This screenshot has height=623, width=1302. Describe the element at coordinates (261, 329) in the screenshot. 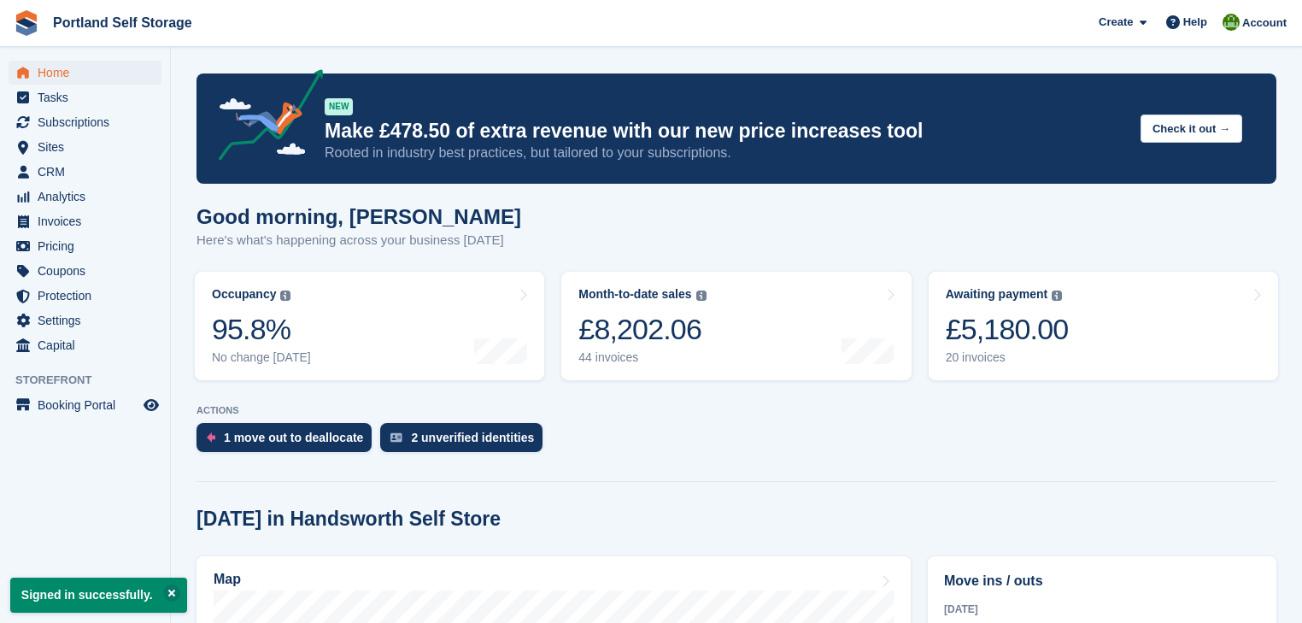

I see `div: 95.8%` at that location.